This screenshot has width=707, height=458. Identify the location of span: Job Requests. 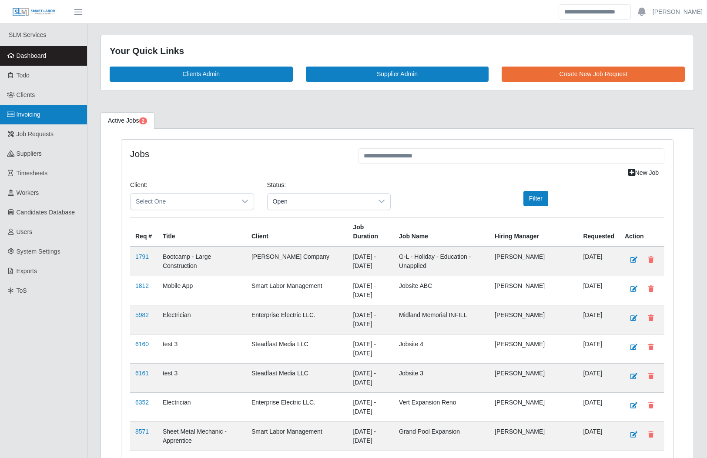
(35, 134).